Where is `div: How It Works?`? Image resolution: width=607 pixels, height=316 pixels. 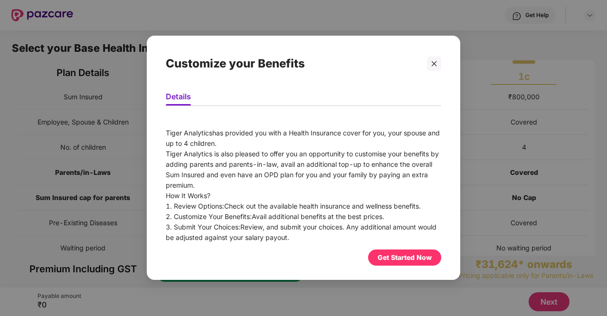
div: How It Works? is located at coordinates (304, 196).